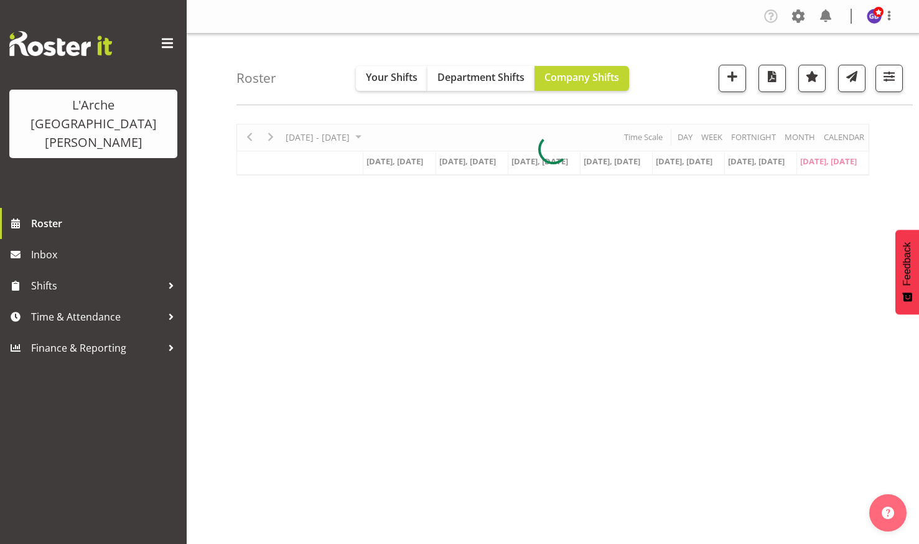 The height and width of the screenshot is (544, 919). Describe the element at coordinates (874, 16) in the screenshot. I see `img: gillian-bradshaw10168.jpg` at that location.